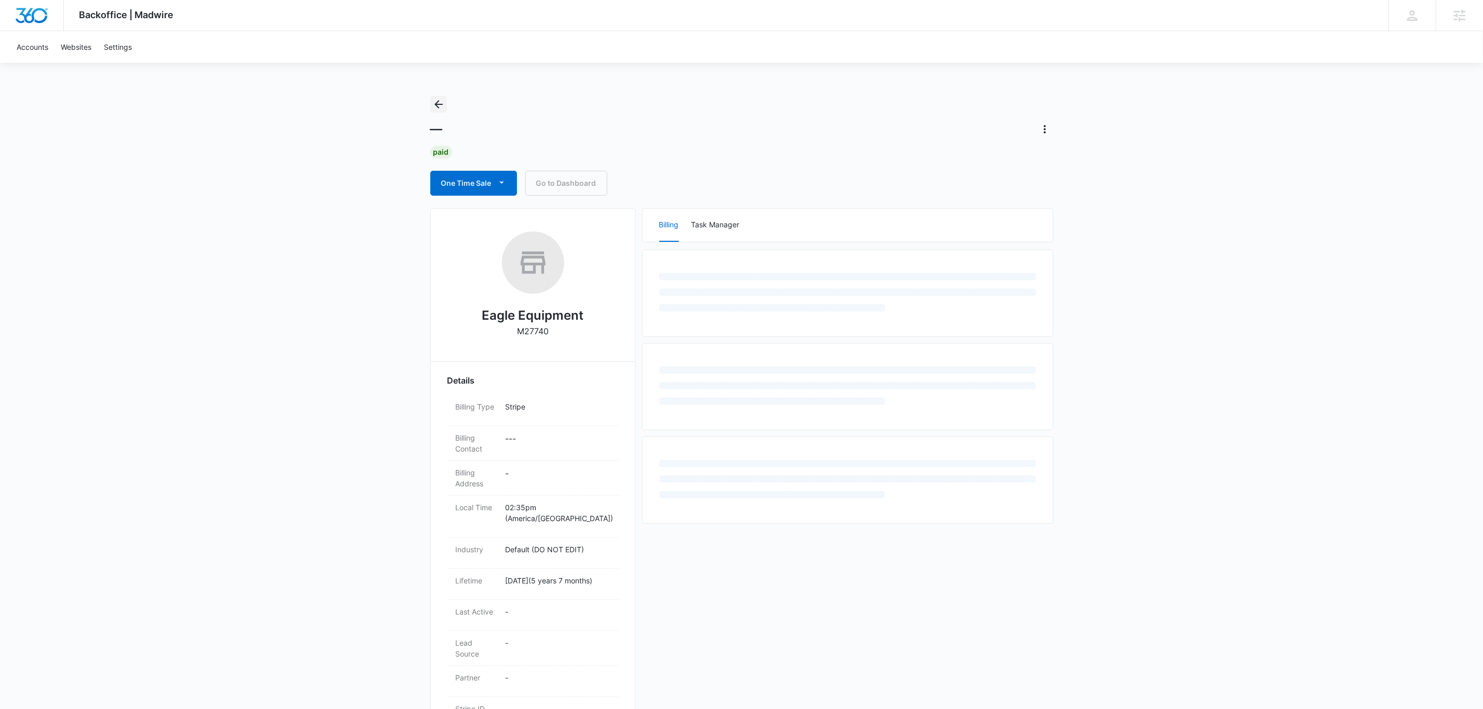 The image size is (1483, 709). What do you see at coordinates (476, 549) in the screenshot?
I see `dt: Industry` at bounding box center [476, 549].